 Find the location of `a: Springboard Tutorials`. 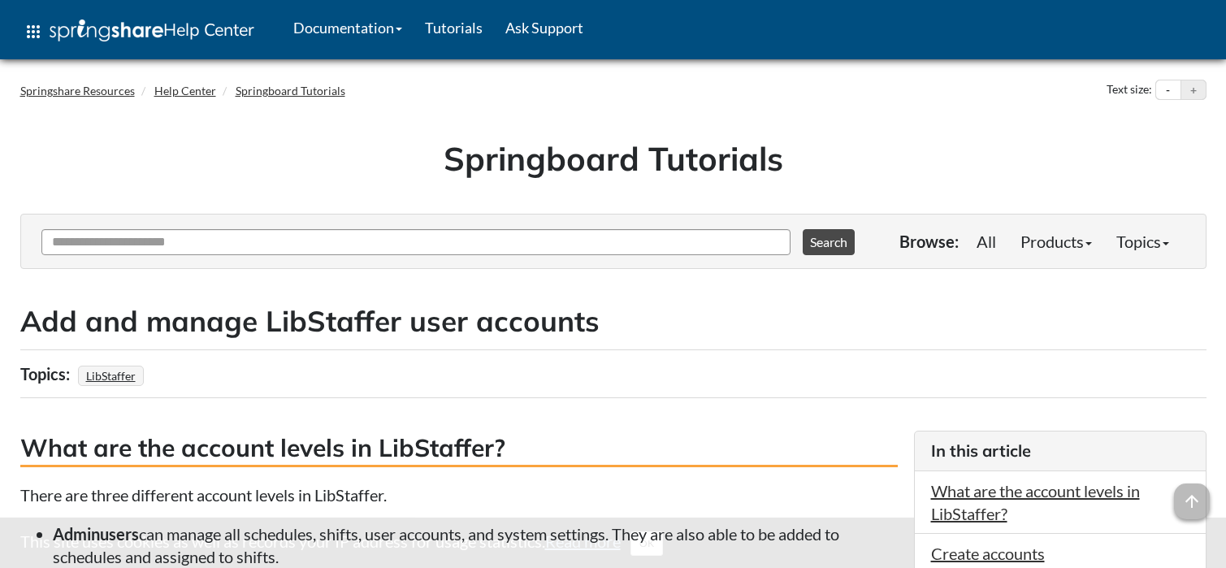

a: Springboard Tutorials is located at coordinates (290, 90).